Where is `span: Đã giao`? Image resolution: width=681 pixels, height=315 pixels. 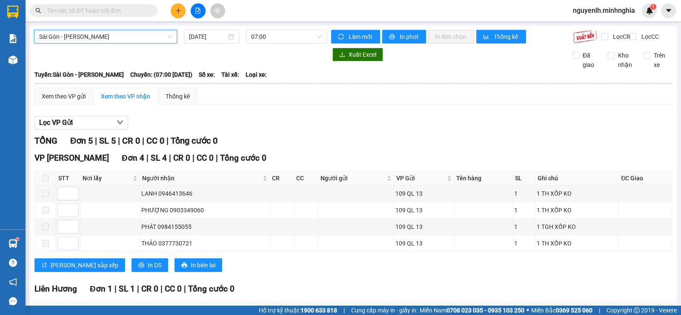 span: Đã giao is located at coordinates (590, 60).